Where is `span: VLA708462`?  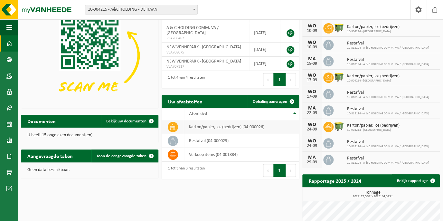 span: VLA708462 is located at coordinates (205, 38).